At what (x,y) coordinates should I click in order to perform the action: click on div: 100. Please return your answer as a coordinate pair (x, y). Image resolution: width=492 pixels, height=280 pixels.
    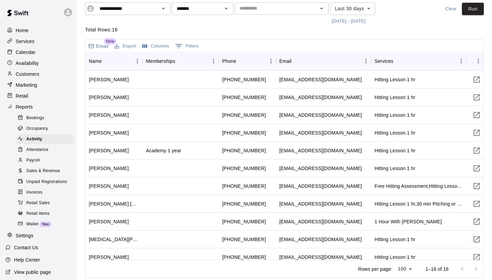
    Looking at the image, I should click on (404, 269).